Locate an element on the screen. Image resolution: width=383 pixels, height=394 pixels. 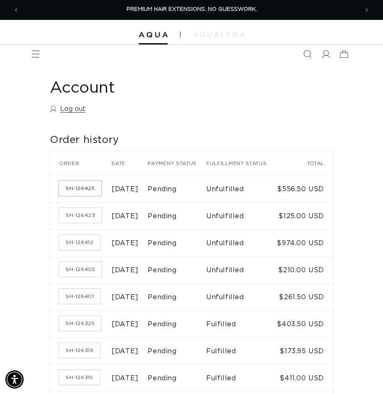
th: Total is located at coordinates (305, 163).